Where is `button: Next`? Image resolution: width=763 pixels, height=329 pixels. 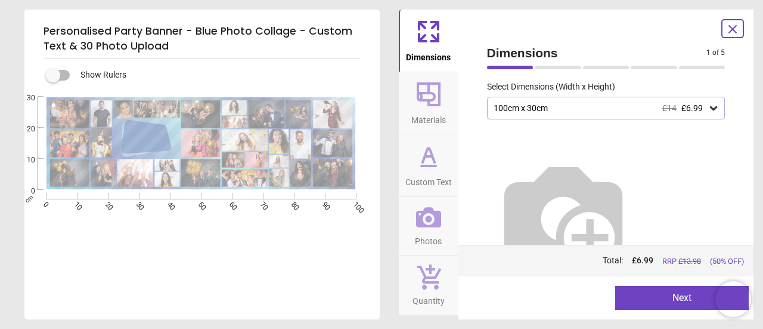
button: Next is located at coordinates (682, 298).